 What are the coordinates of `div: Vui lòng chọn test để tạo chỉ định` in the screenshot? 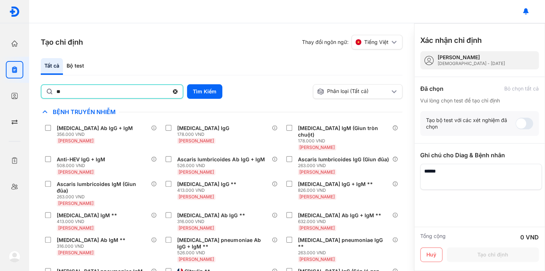 It's located at (479, 101).